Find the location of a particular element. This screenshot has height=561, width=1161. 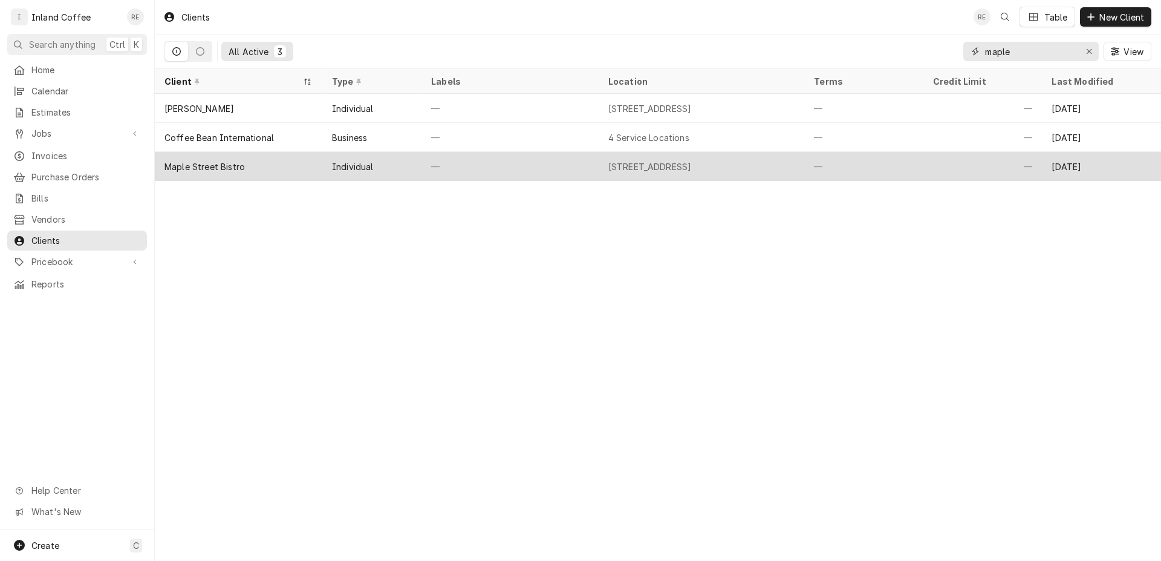

a: Estimates is located at coordinates (77, 112).